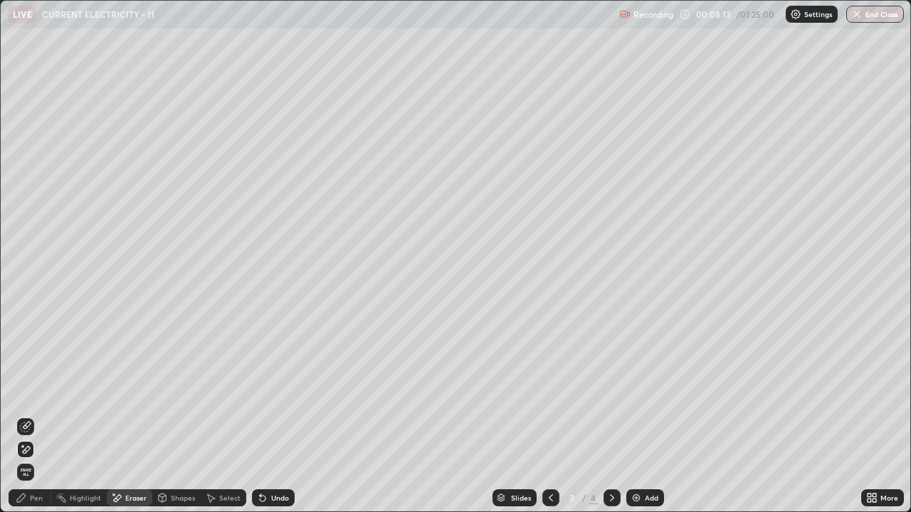 The image size is (911, 512). What do you see at coordinates (653, 14) in the screenshot?
I see `p: Recording` at bounding box center [653, 14].